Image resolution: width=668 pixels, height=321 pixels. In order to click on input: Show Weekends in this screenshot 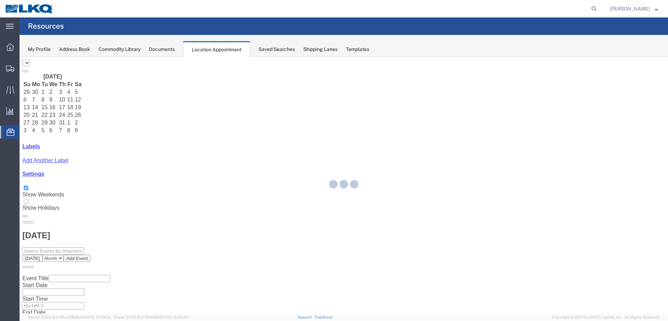, I will do `click(6, 131)`.